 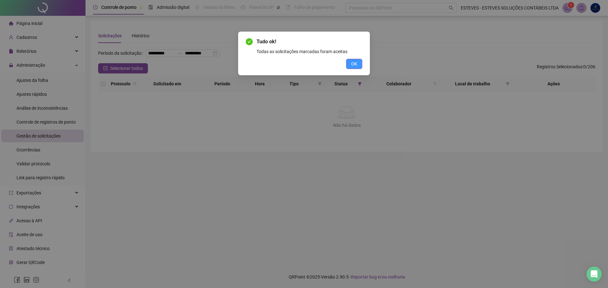 What do you see at coordinates (354, 64) in the screenshot?
I see `span: OK` at bounding box center [354, 64].